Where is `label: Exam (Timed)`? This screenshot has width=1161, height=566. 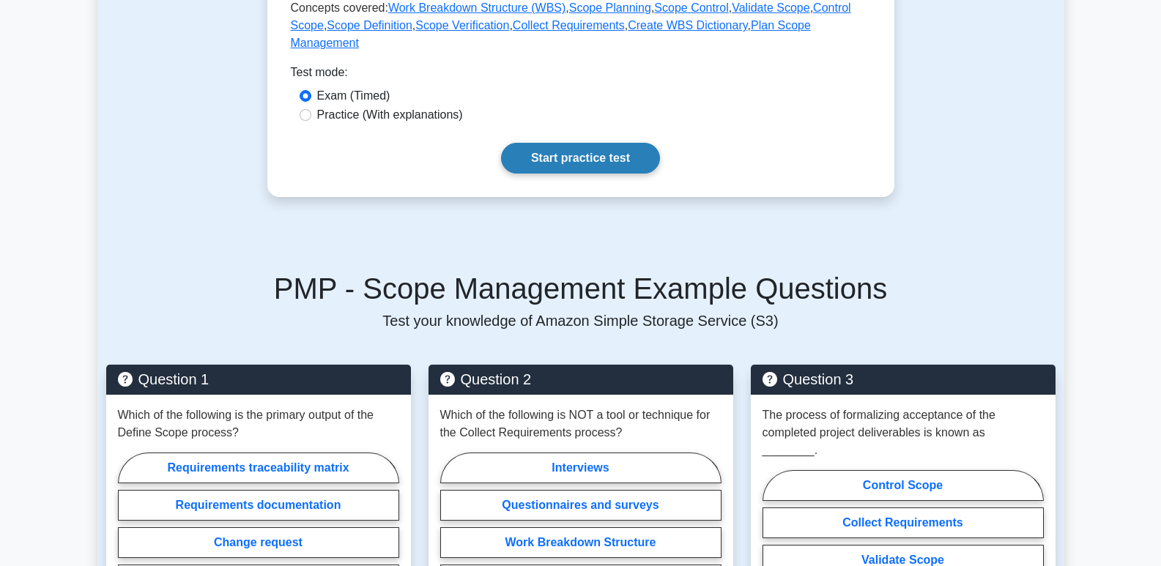 label: Exam (Timed) is located at coordinates (354, 96).